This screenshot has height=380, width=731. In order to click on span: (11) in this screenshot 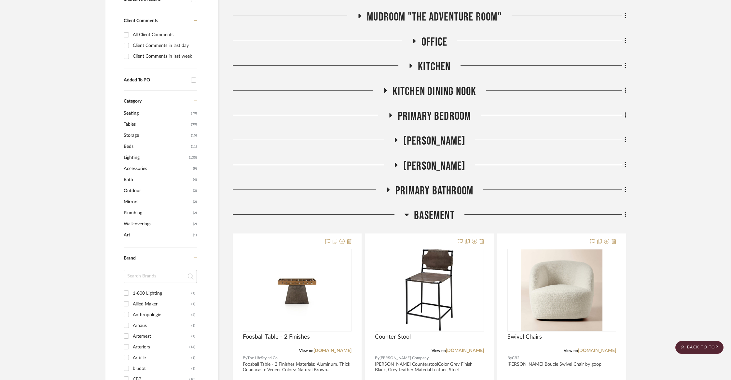, I will do `click(194, 146)`.